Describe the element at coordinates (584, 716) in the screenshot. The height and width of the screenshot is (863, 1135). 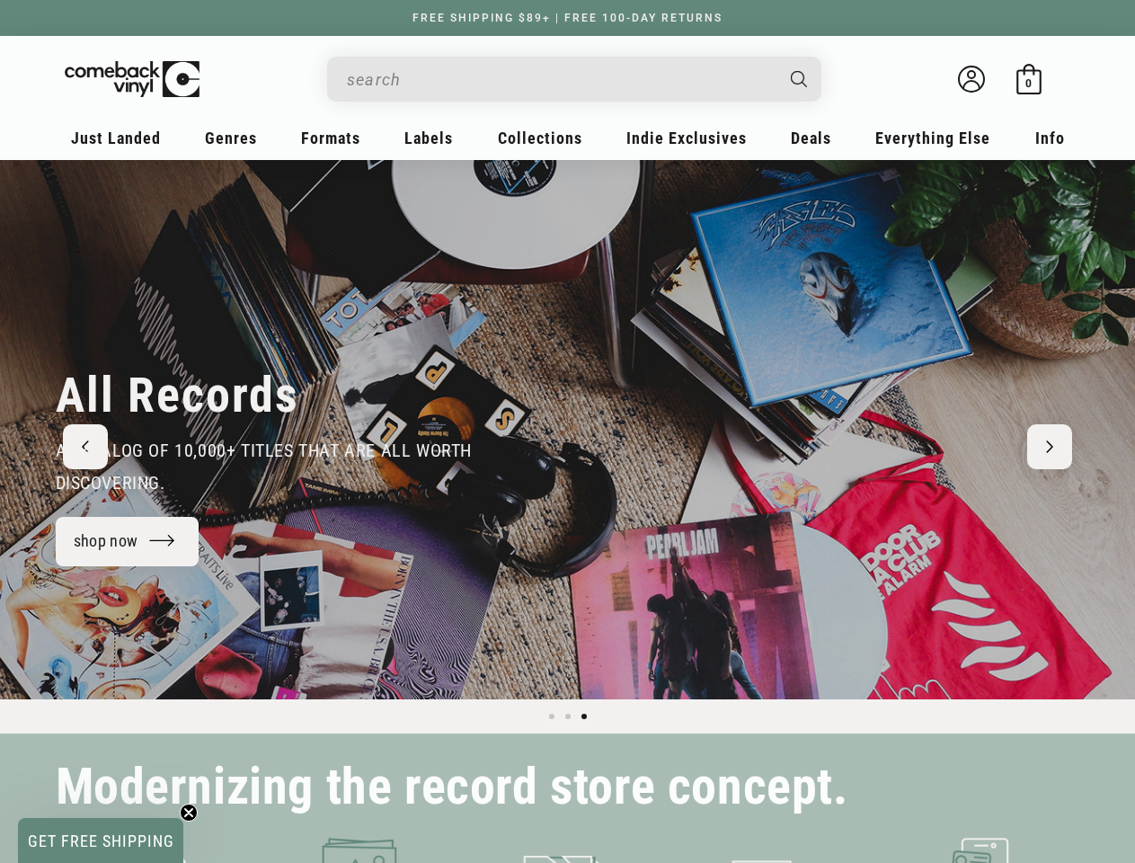
I see `button: Load slide 3 of 3` at that location.